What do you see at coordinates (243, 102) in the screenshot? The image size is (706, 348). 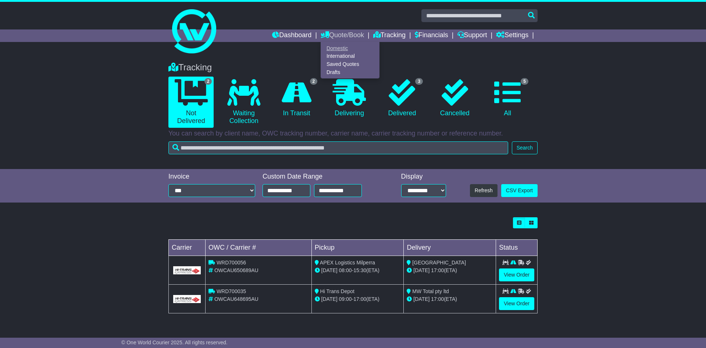 I see `a: Waiting Collection` at bounding box center [243, 102].